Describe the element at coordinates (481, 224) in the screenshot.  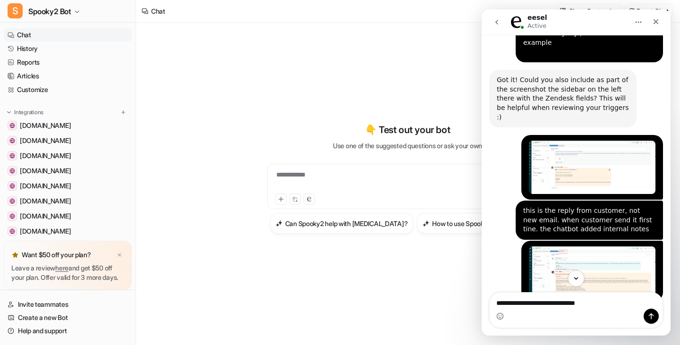
I see `button: How to use Spooky2 Scalar Digitizer?How to use Spooky2 Scalar Digitizer?` at that location.